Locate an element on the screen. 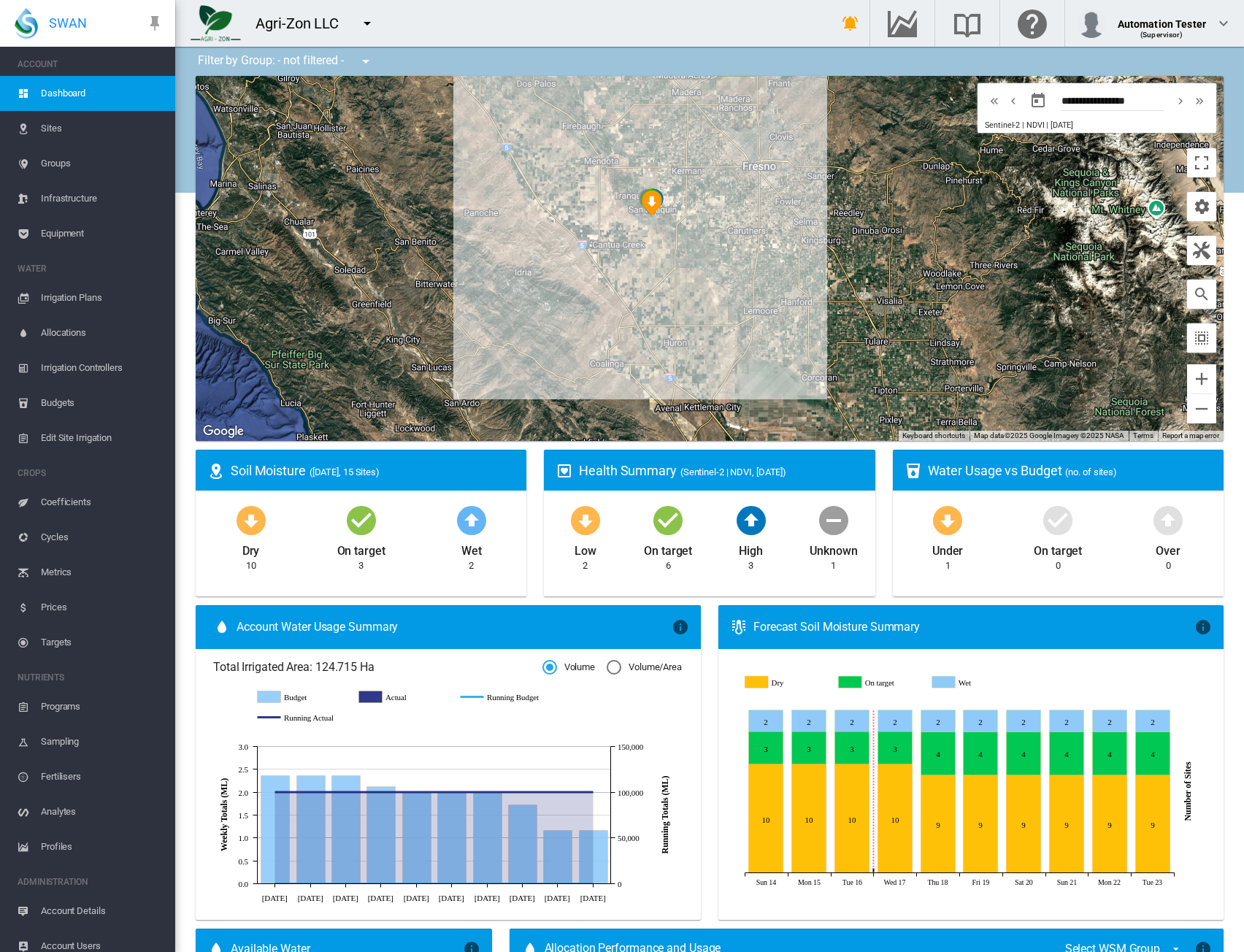  circle: Running Budget Aug 19 29.44 is located at coordinates (451, 884).